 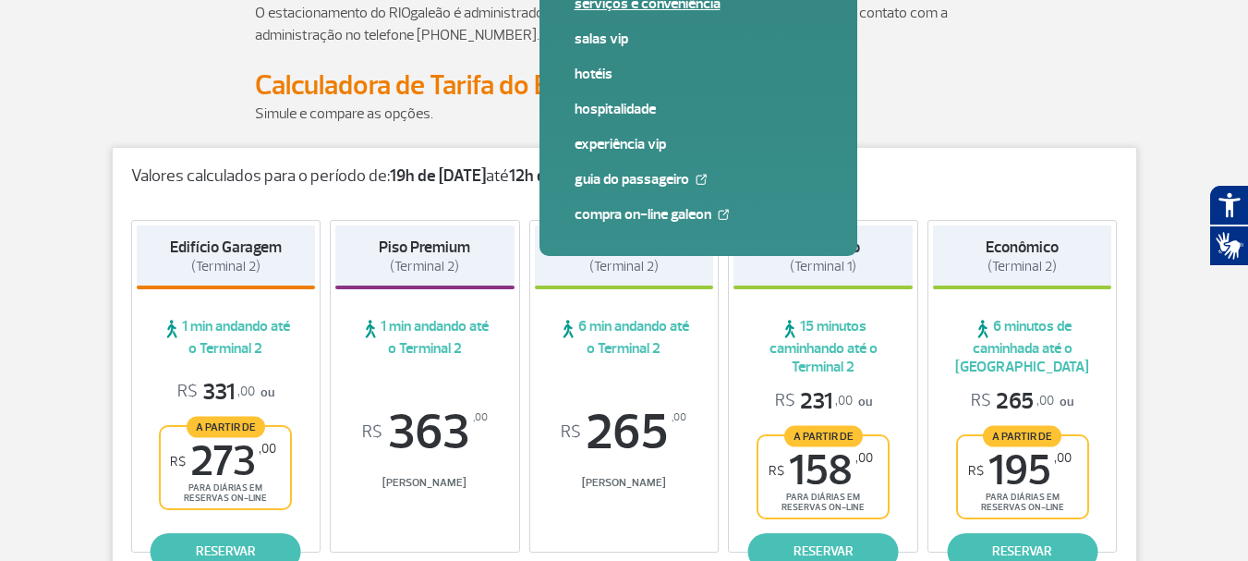 I want to click on strong: Econômico, so click(x=1021, y=247).